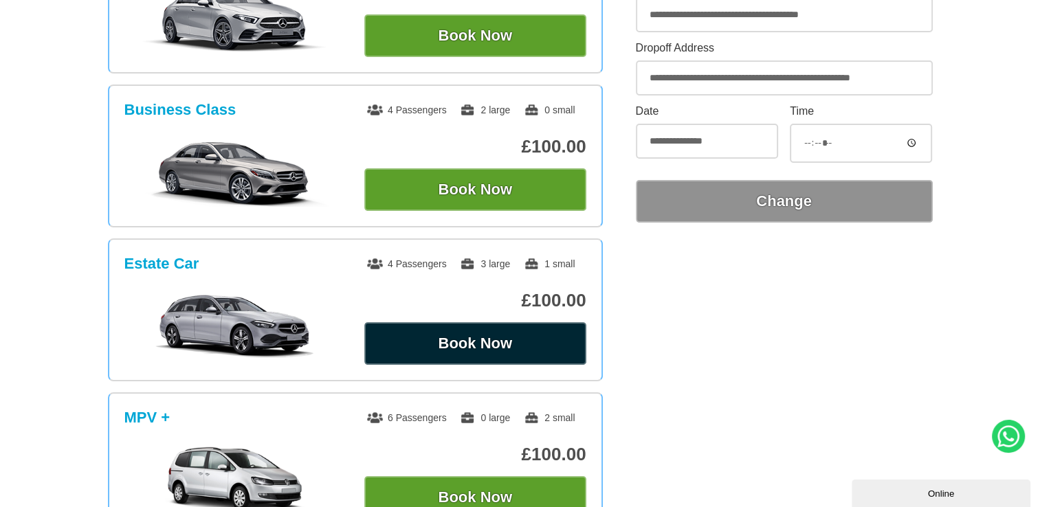 The image size is (1040, 507). Describe the element at coordinates (549, 418) in the screenshot. I see `span: 2 small` at that location.